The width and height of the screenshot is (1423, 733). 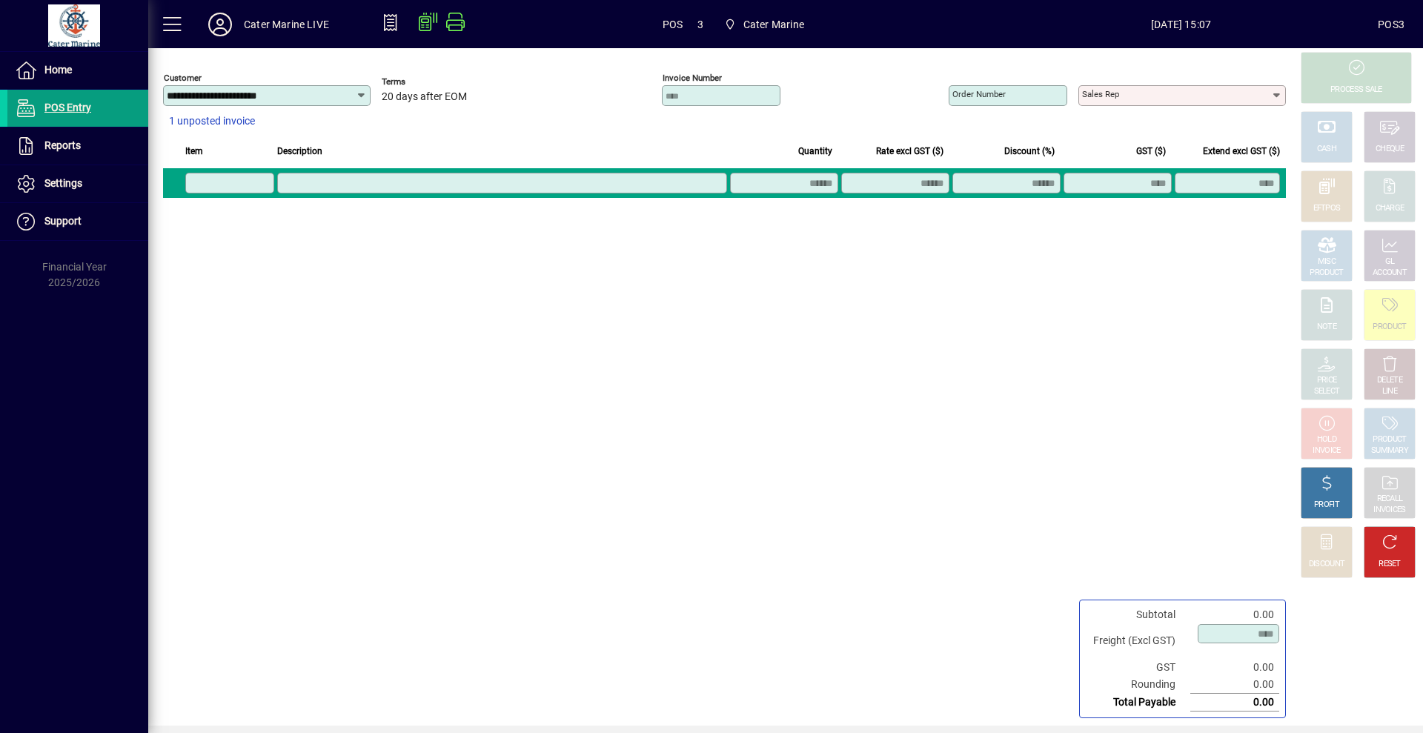 I want to click on div: EFTPOS, so click(x=1326, y=208).